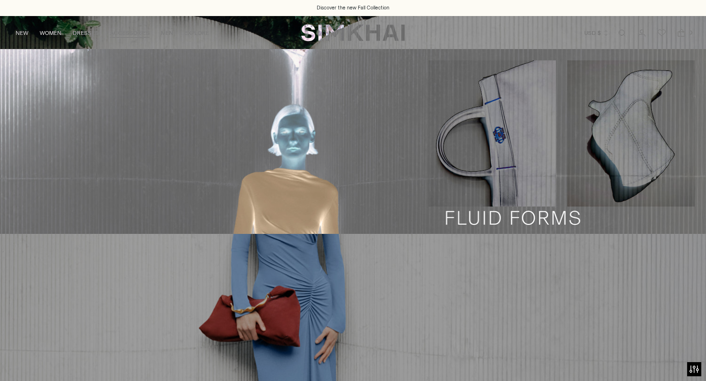  Describe the element at coordinates (353, 8) in the screenshot. I see `h3: Discover the new Fall Collection` at that location.